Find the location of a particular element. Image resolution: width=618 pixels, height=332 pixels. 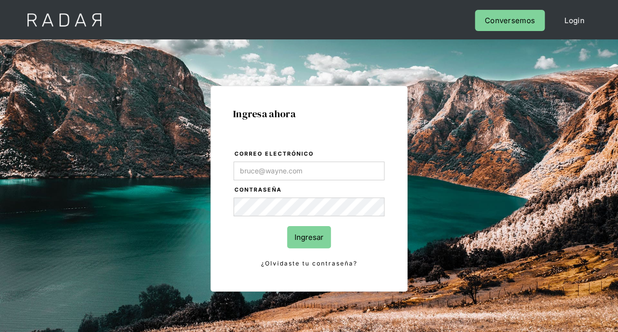

form: Login Form is located at coordinates (309, 209).